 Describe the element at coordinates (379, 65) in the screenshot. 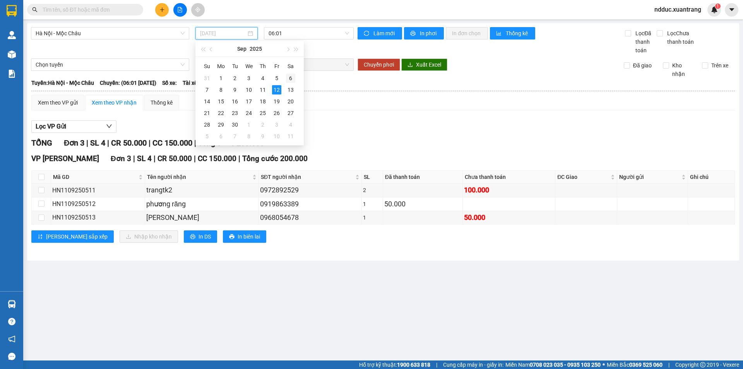

I see `button: Chuyển phơi` at that location.